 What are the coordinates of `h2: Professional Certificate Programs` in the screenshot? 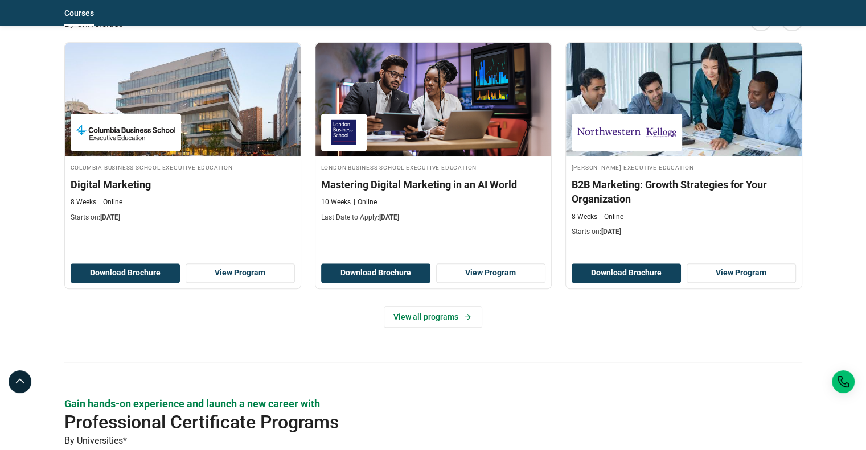 It's located at (396, 422).